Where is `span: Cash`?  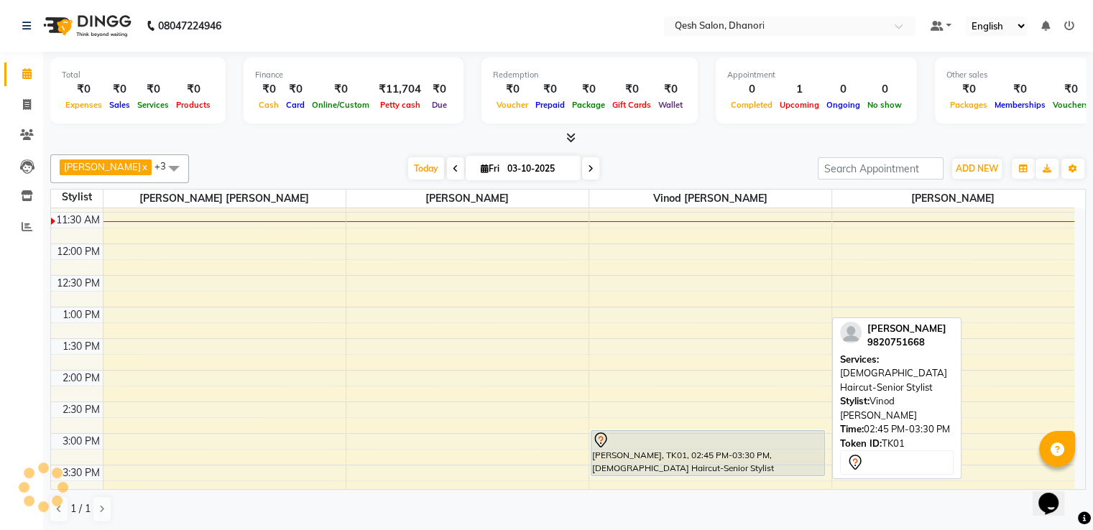
span: Cash is located at coordinates (269, 105).